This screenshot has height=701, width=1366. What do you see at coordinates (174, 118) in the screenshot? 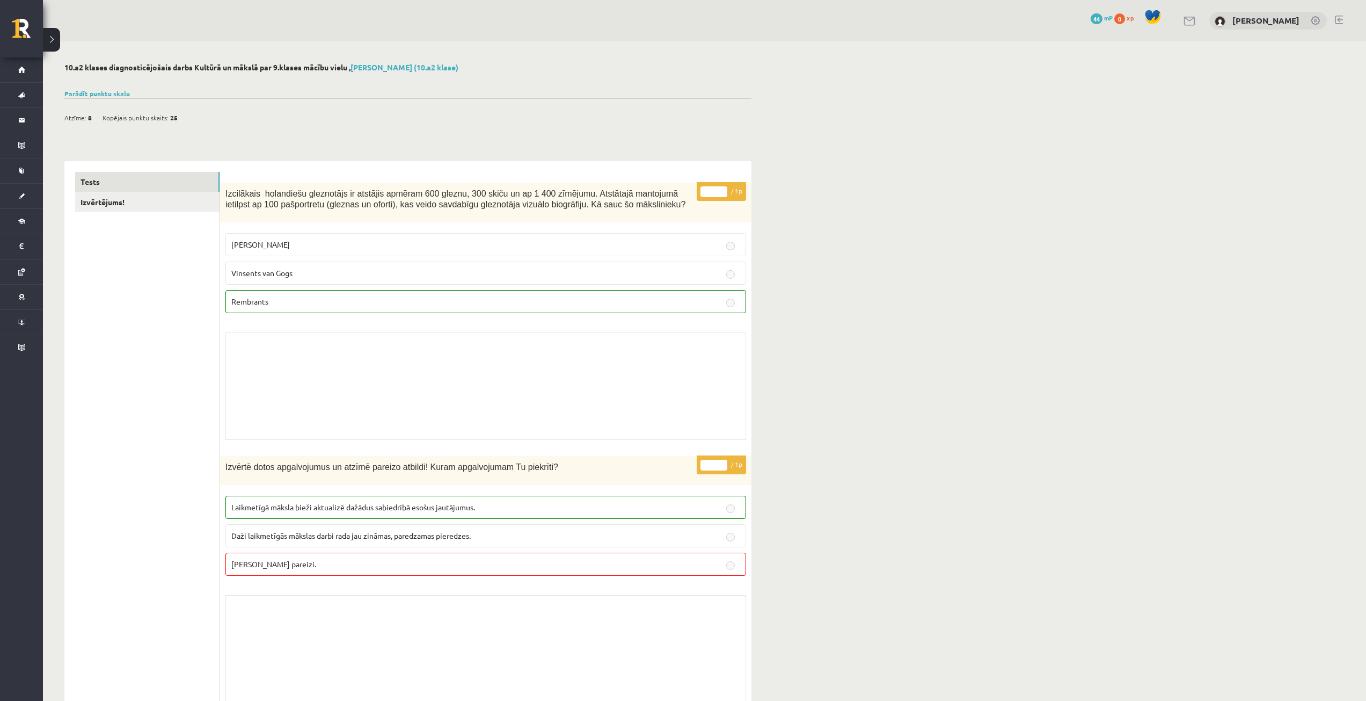
I see `span: 25` at bounding box center [174, 118].